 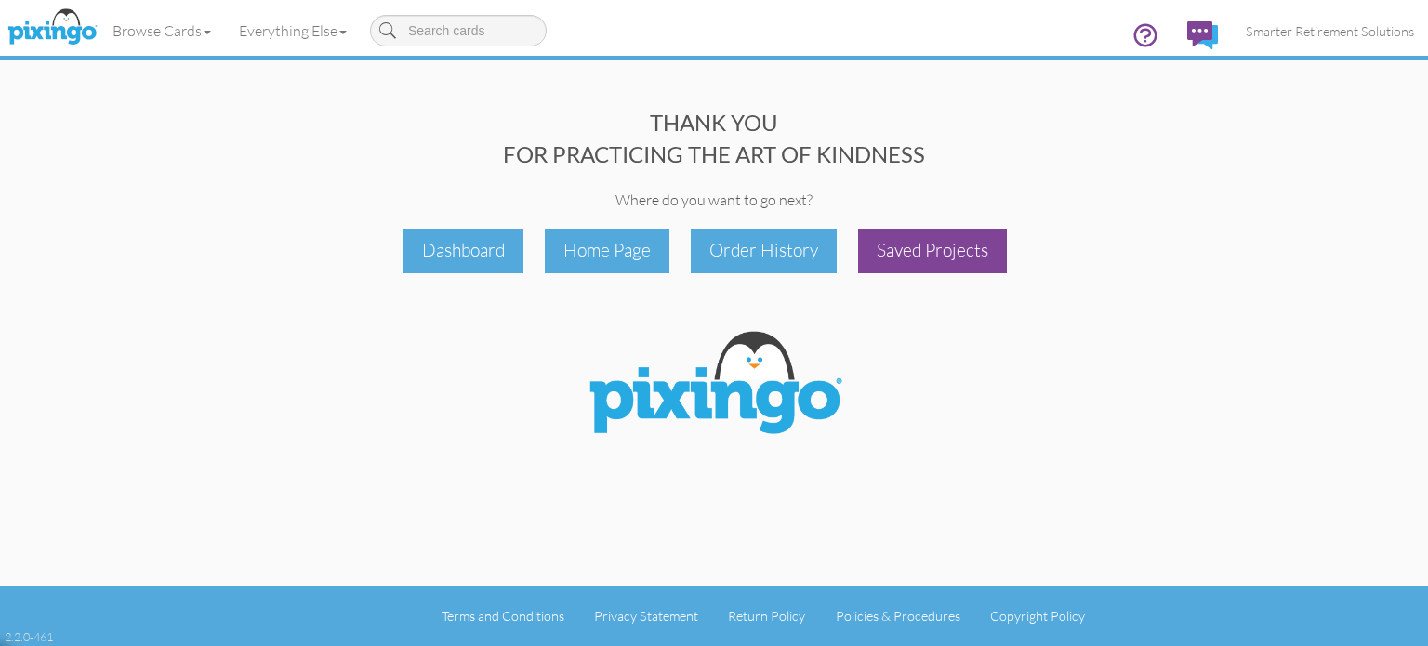 I want to click on div: Order History, so click(x=763, y=250).